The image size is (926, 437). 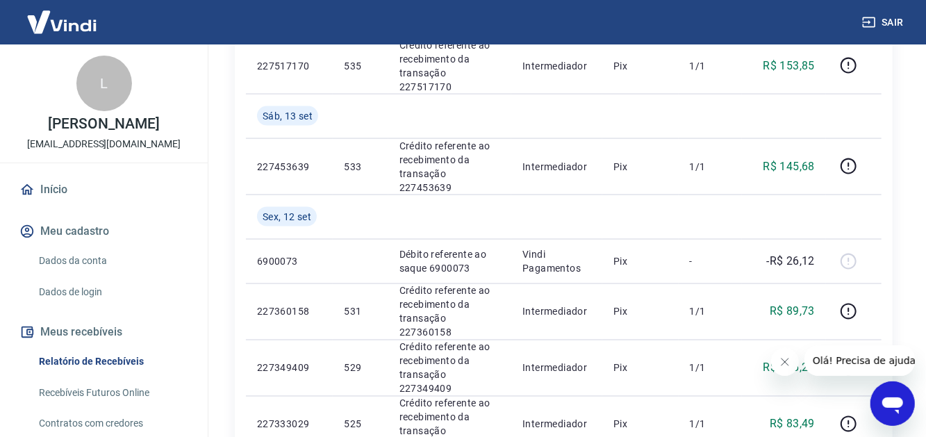 I want to click on p: R$ 83,49, so click(x=792, y=425).